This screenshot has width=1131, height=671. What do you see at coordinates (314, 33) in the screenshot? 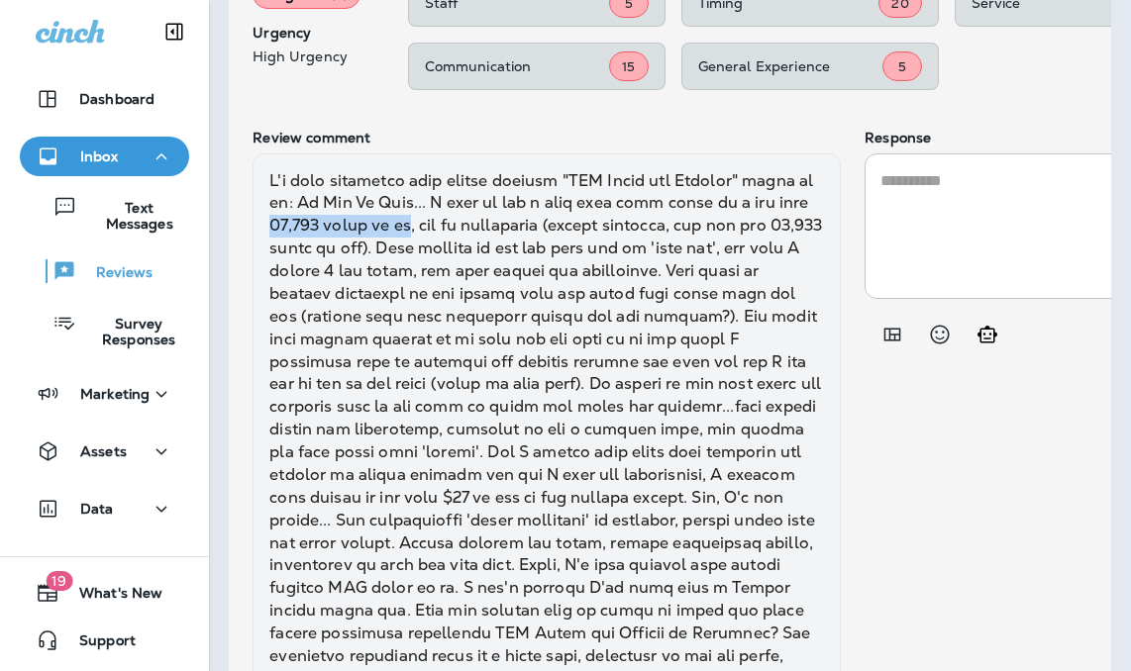
I see `p: Urgency` at bounding box center [314, 33].